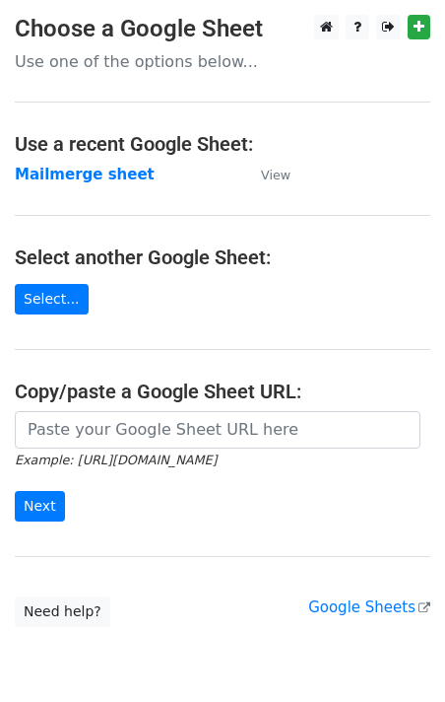 This screenshot has width=445, height=702. Describe the element at coordinates (223, 61) in the screenshot. I see `p: Use one of the options below...` at that location.